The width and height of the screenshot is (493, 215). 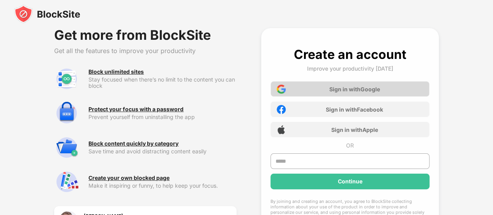 What do you see at coordinates (47, 14) in the screenshot?
I see `img: blocksite-icon-black.svg` at bounding box center [47, 14].